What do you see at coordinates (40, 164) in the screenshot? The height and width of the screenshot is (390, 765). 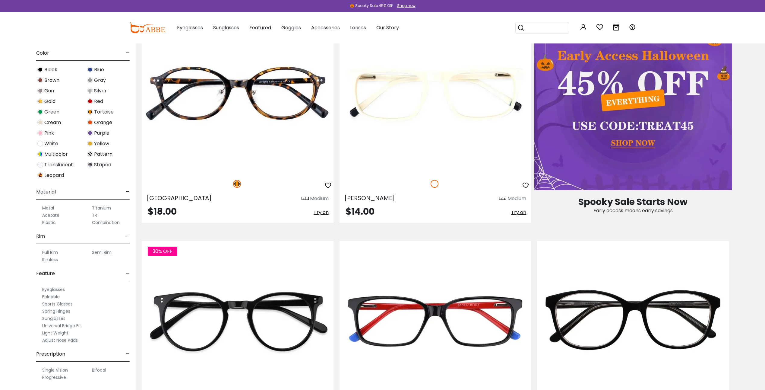 I see `img: Translucent` at bounding box center [40, 164].